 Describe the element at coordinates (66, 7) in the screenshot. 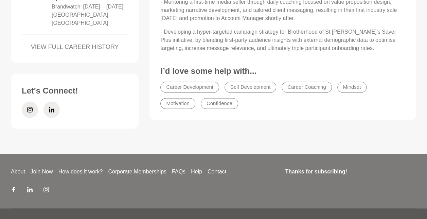

I see `dd: Brandwatch` at that location.